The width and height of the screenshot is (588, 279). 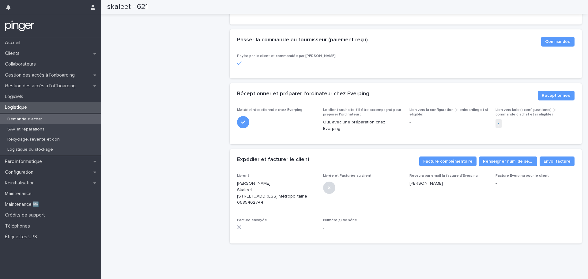 I want to click on p: Accueil, so click(x=14, y=43).